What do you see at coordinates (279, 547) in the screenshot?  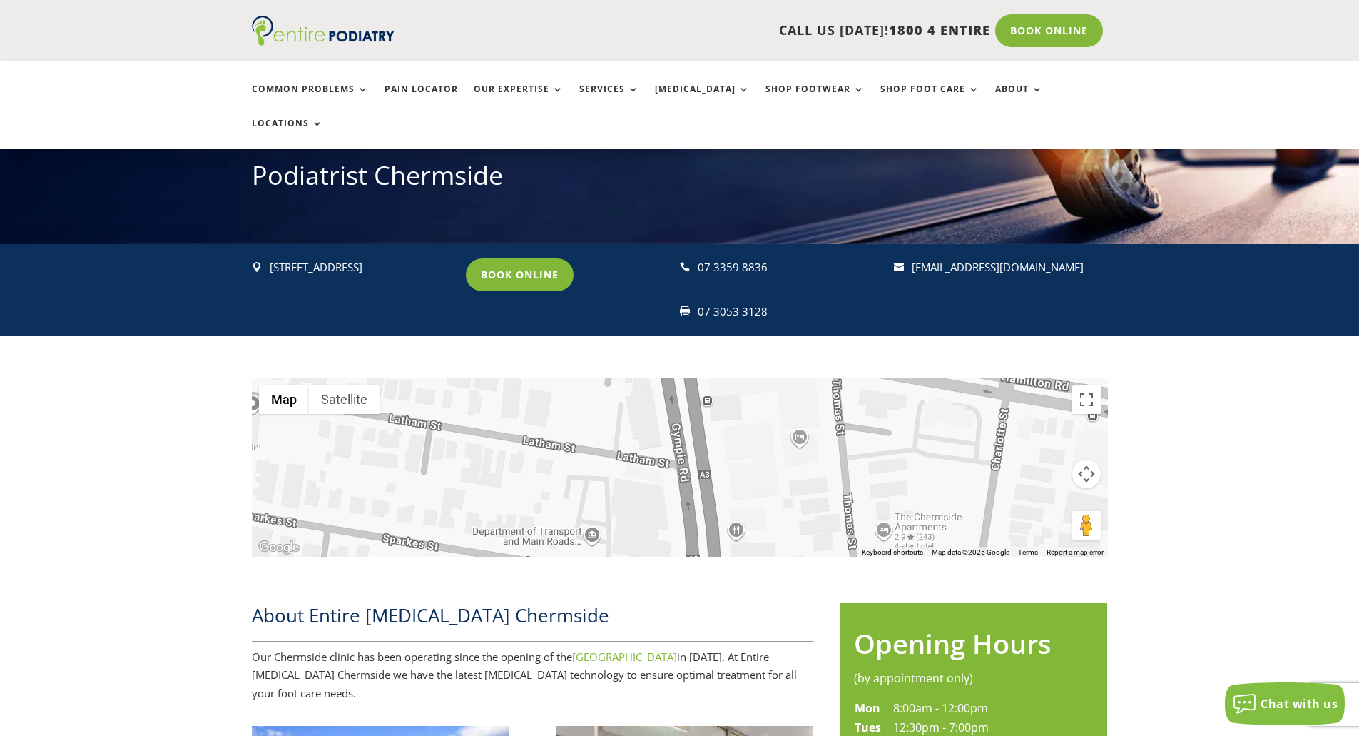 I see `a: Click to see this area on Google Maps` at bounding box center [279, 547].